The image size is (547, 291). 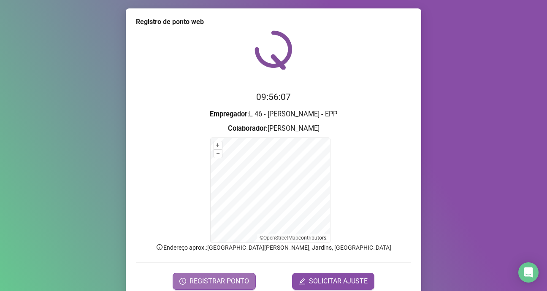 I want to click on button: editSOLICITAR AJUSTE, so click(x=333, y=282).